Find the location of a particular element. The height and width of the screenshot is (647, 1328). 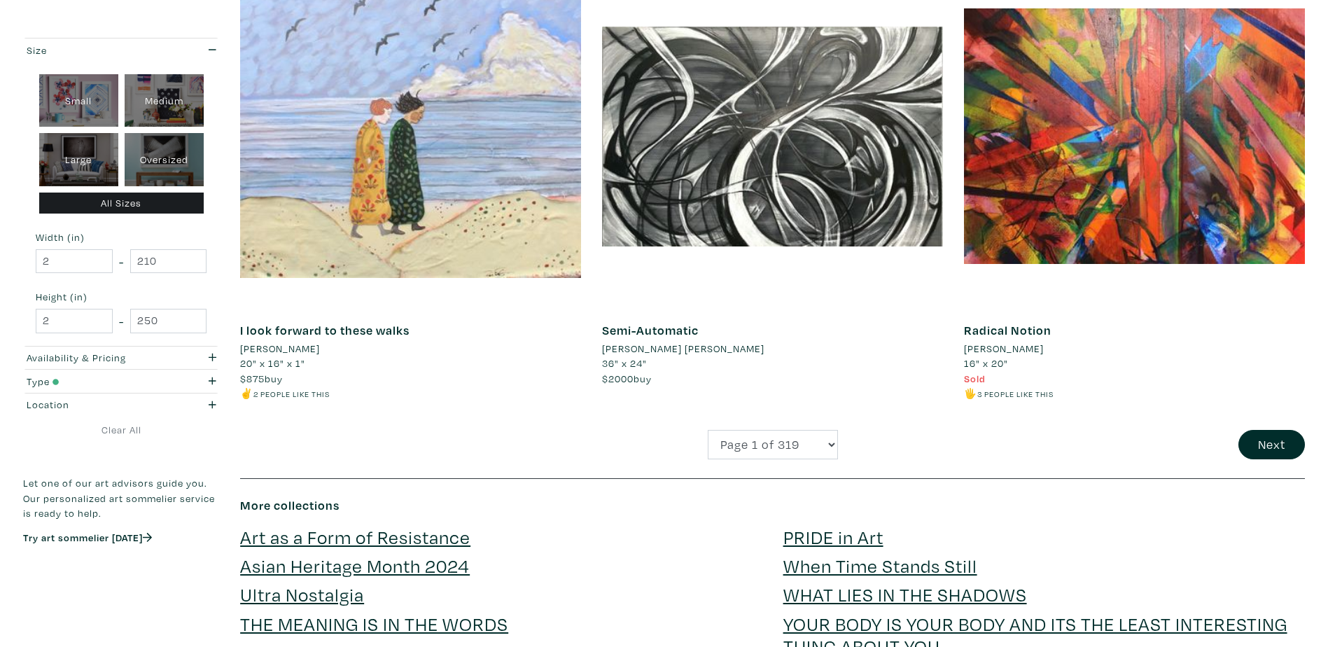

div: Medium is located at coordinates (164, 101).